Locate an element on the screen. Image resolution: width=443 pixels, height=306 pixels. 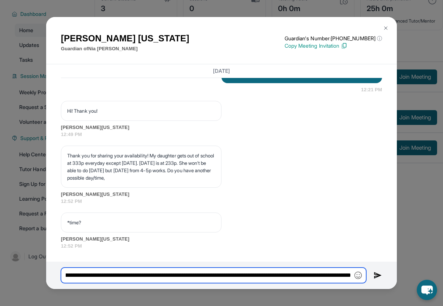
span: 12:49 PM is located at coordinates (222, 134).